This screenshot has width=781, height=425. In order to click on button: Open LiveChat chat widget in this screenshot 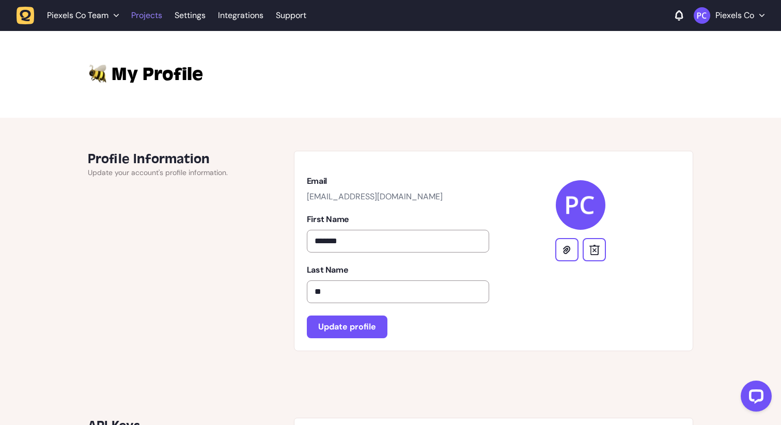, I will do `click(24, 20)`.